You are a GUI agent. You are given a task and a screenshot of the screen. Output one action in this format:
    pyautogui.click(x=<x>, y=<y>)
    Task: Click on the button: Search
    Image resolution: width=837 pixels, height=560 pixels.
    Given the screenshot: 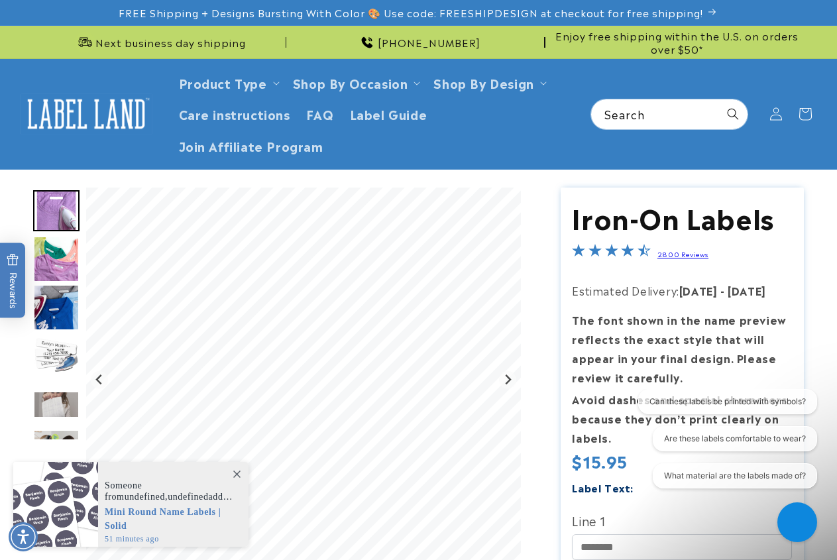 What is the action you would take?
    pyautogui.click(x=733, y=114)
    